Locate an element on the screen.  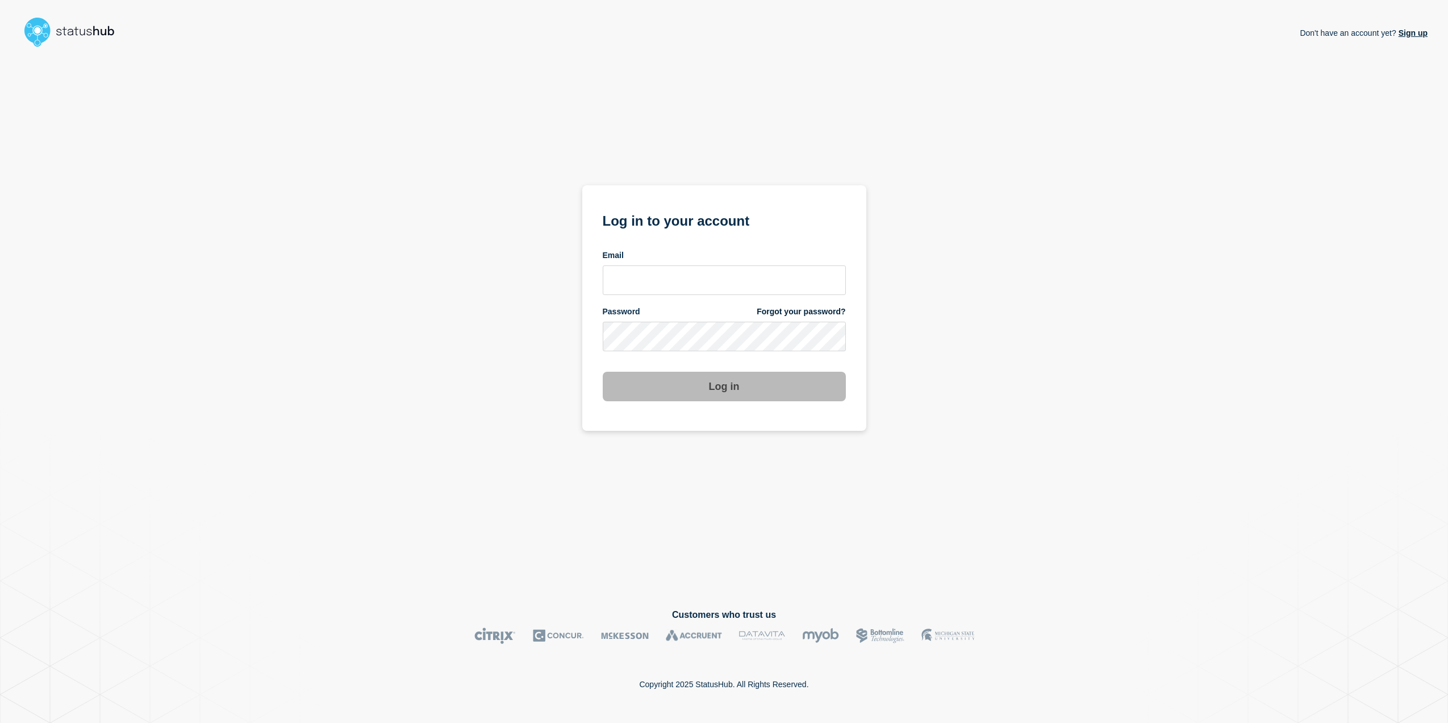
a: Sign up is located at coordinates (1412, 33).